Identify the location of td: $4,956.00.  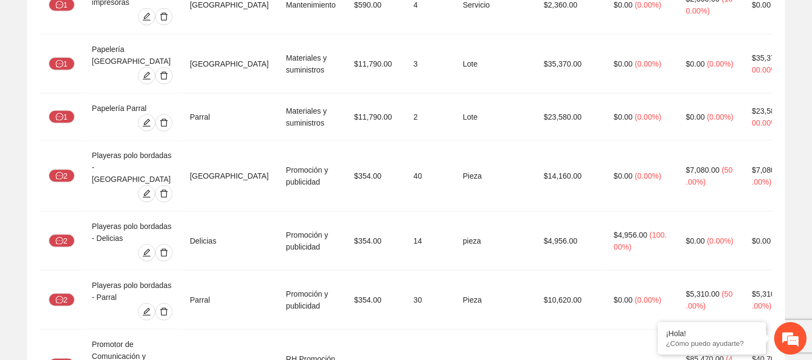
(570, 241).